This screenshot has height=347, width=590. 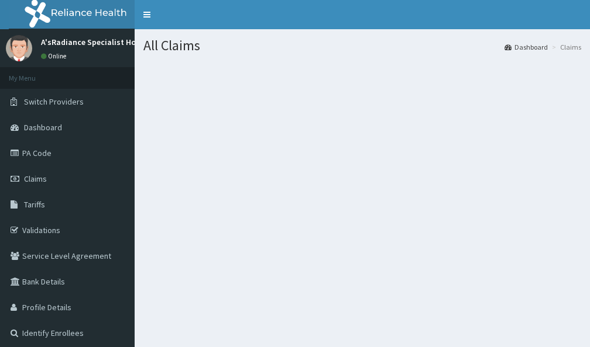 What do you see at coordinates (564, 47) in the screenshot?
I see `li: Claims` at bounding box center [564, 47].